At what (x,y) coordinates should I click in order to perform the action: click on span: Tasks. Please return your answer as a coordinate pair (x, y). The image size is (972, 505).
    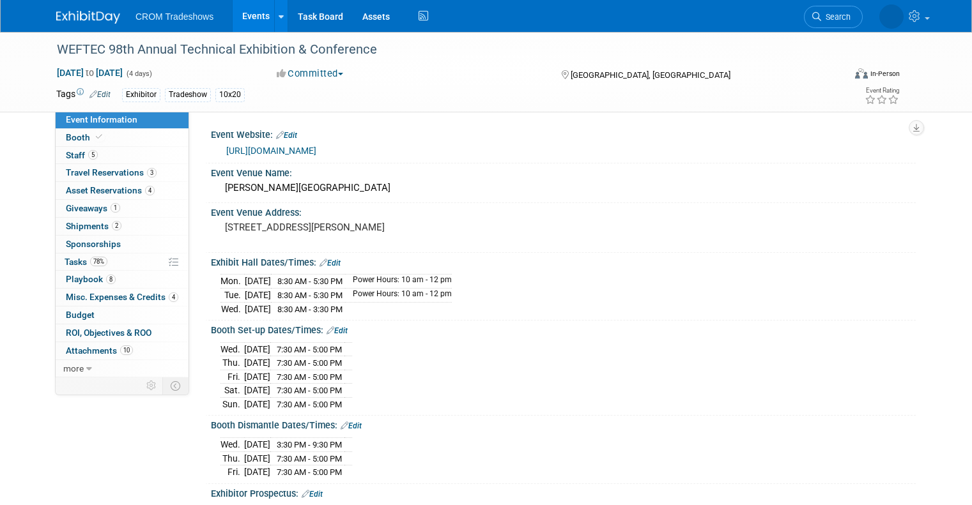
    Looking at the image, I should click on (86, 262).